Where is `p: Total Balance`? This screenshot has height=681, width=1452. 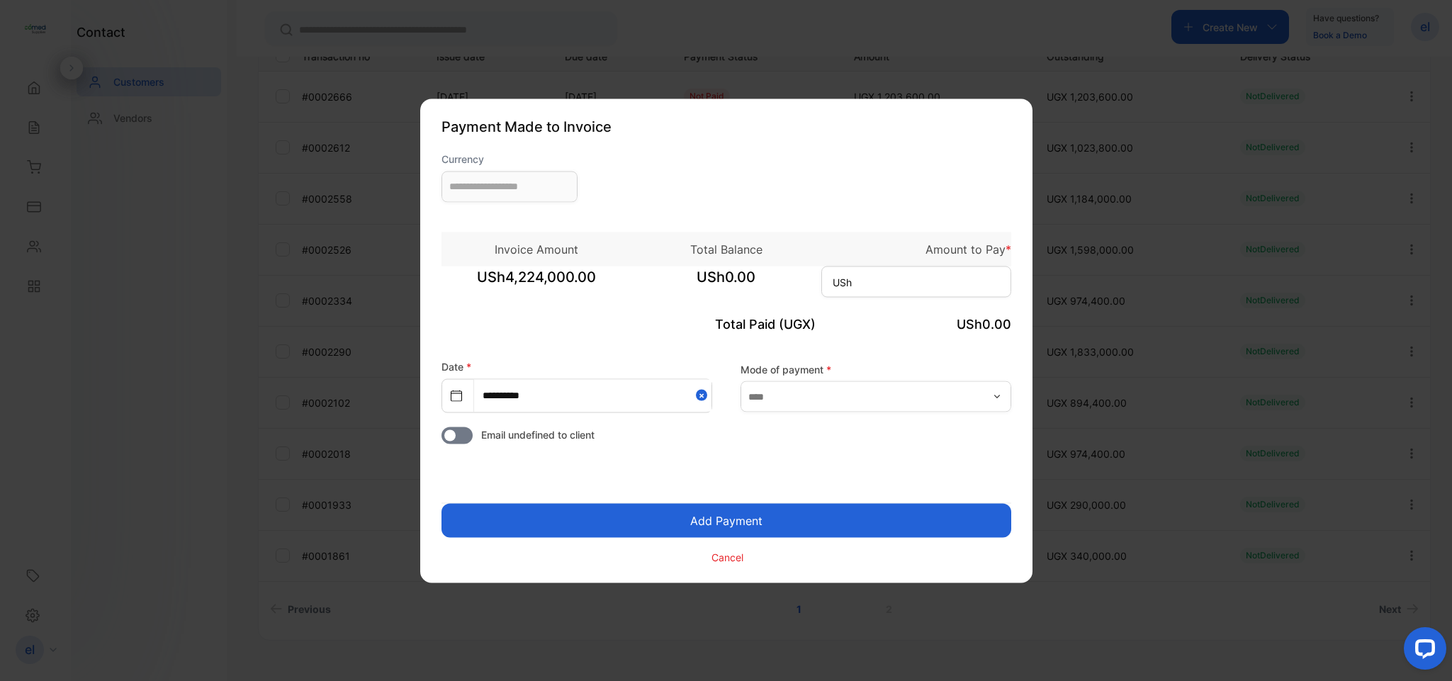 p: Total Balance is located at coordinates (726, 249).